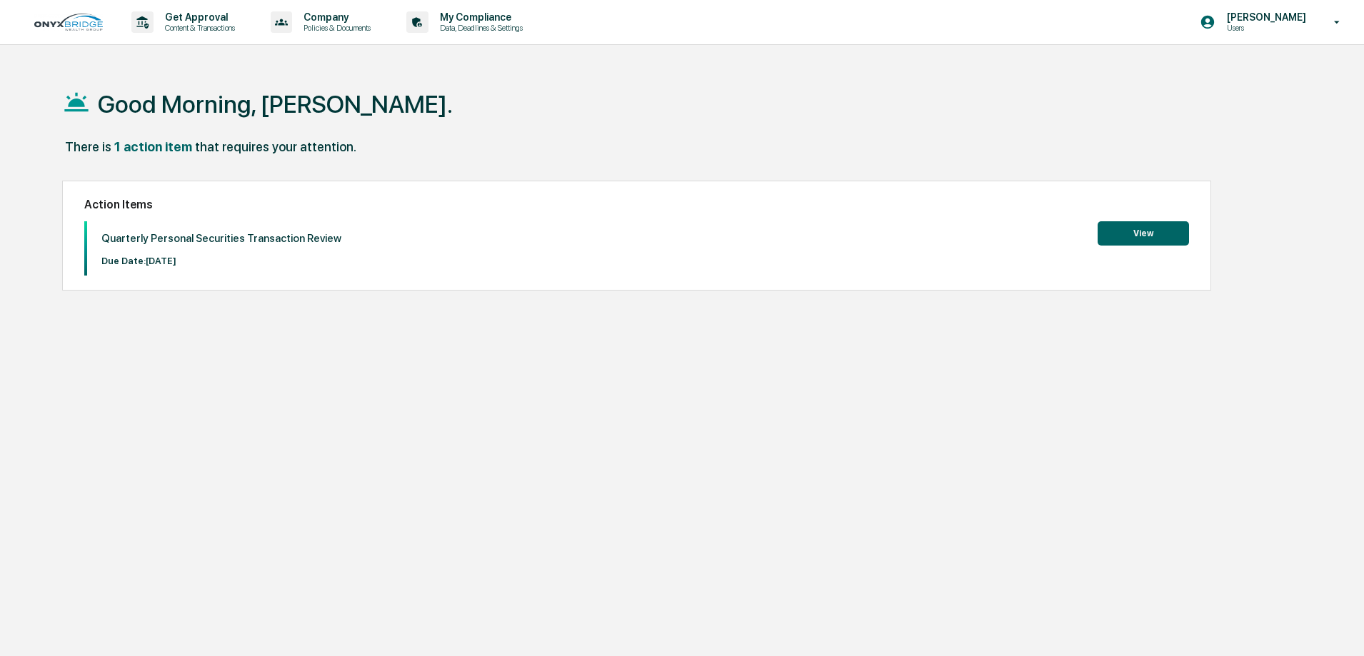 The width and height of the screenshot is (1364, 656). Describe the element at coordinates (276, 146) in the screenshot. I see `div: that requires your attention.` at that location.